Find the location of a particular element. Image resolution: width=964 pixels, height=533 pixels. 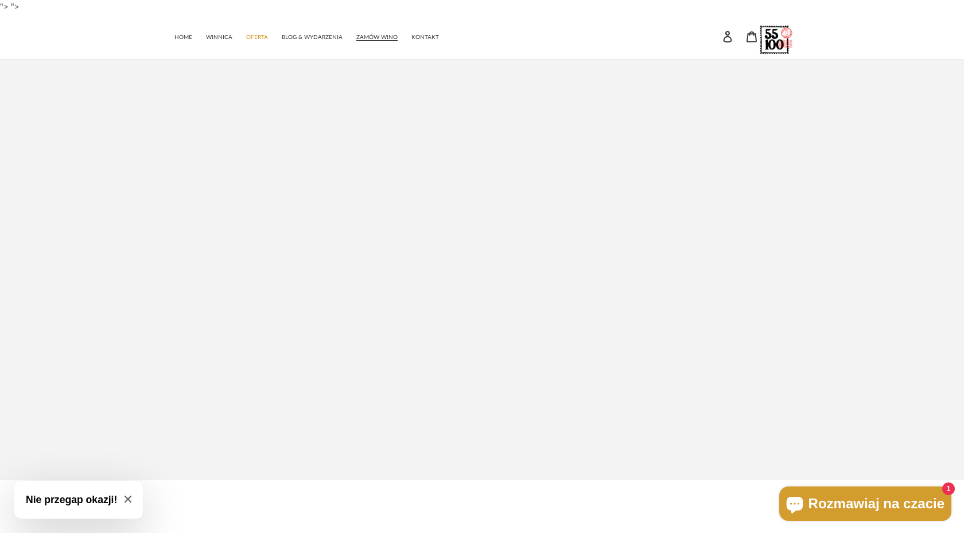

span: BLOG & WYDARZENIA is located at coordinates (312, 37).